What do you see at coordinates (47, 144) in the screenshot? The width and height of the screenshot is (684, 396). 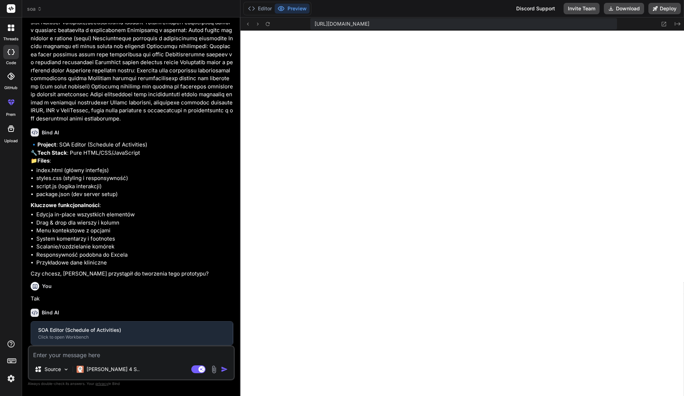 I see `strong: Project` at bounding box center [47, 144].